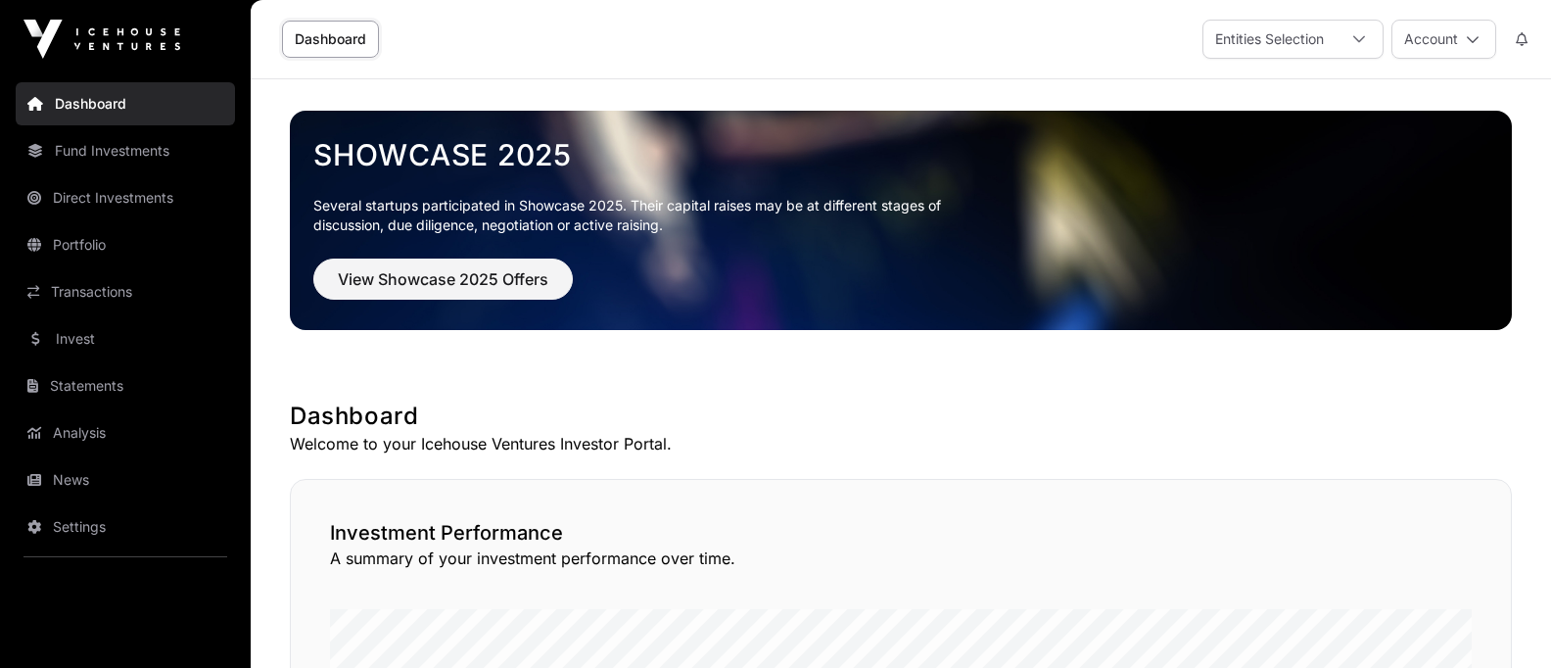 The width and height of the screenshot is (1551, 668). I want to click on h2: Investment Performance, so click(901, 533).